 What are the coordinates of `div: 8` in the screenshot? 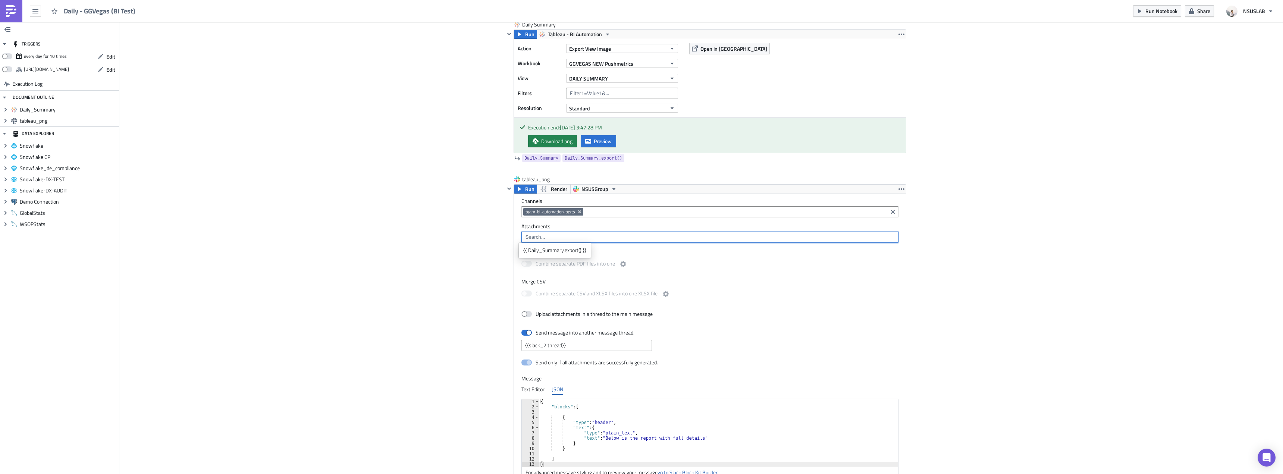 It's located at (530, 438).